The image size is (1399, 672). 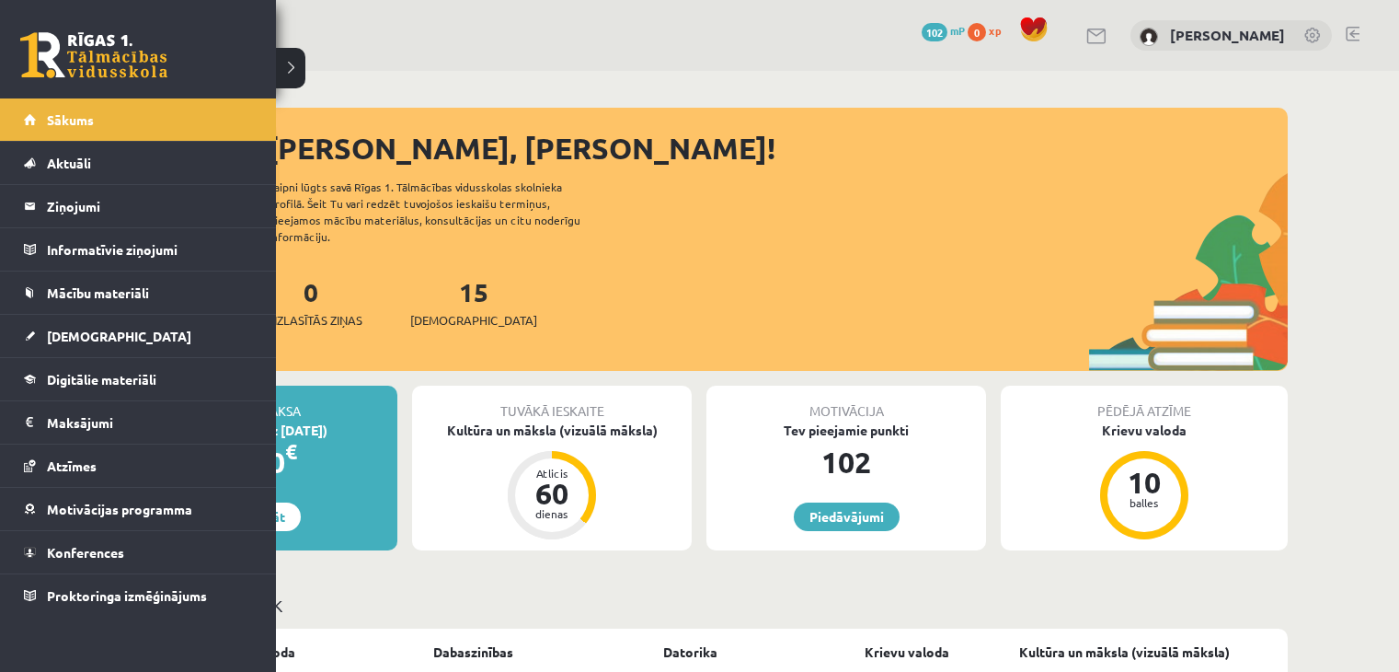 I want to click on div: 102, so click(x=846, y=462).